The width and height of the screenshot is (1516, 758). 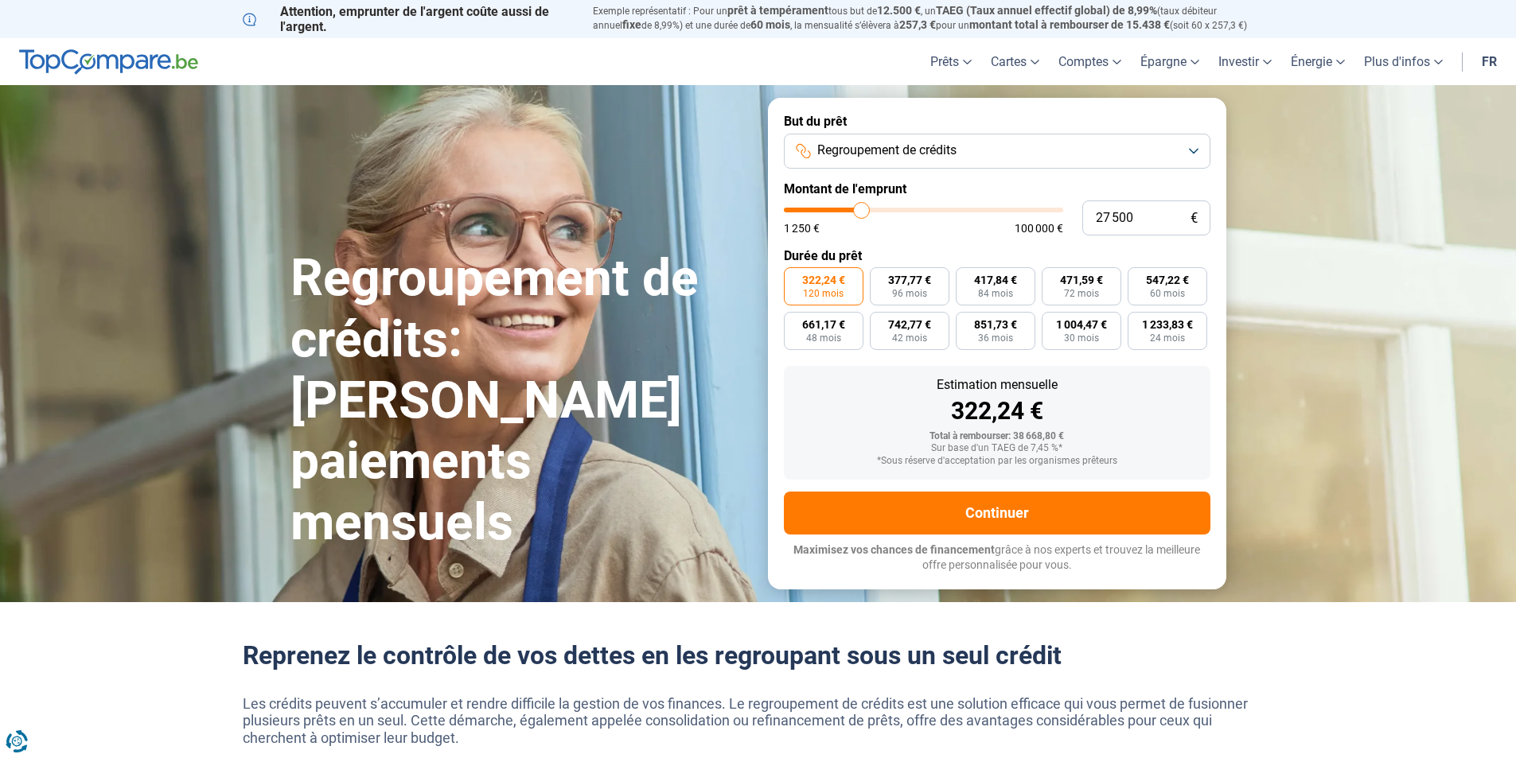 What do you see at coordinates (997, 461) in the screenshot?
I see `div: *Sous réserve d'acceptation par les organismes prêteurs` at bounding box center [997, 461].